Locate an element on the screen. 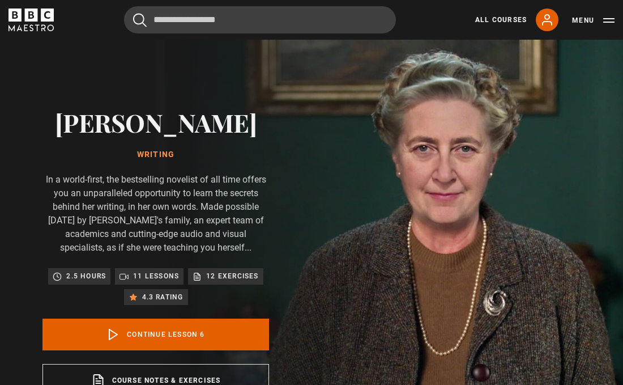 This screenshot has height=385, width=623. p: 4.3 rating is located at coordinates (163, 297).